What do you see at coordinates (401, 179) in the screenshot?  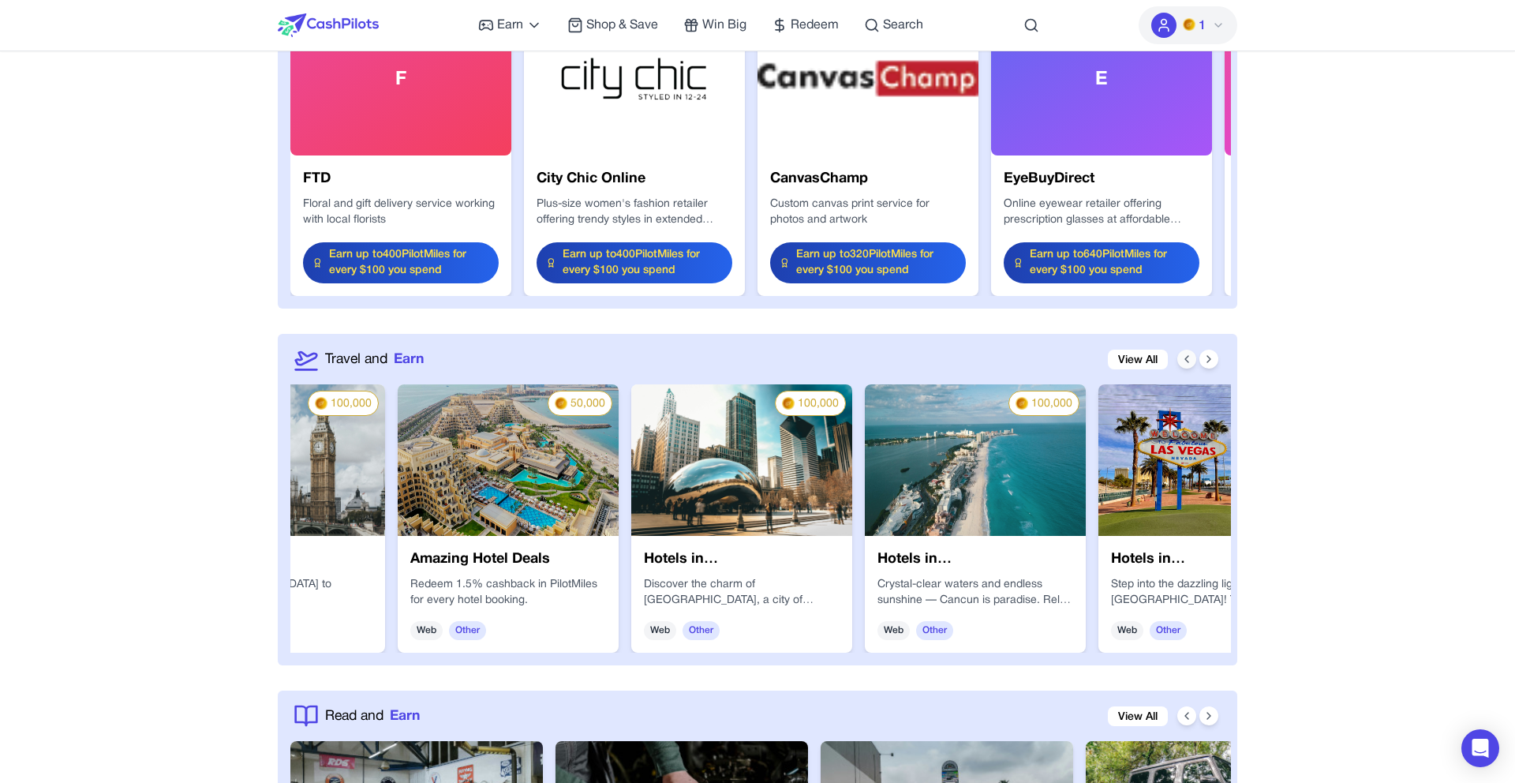 I see `h3: FTD` at bounding box center [401, 179].